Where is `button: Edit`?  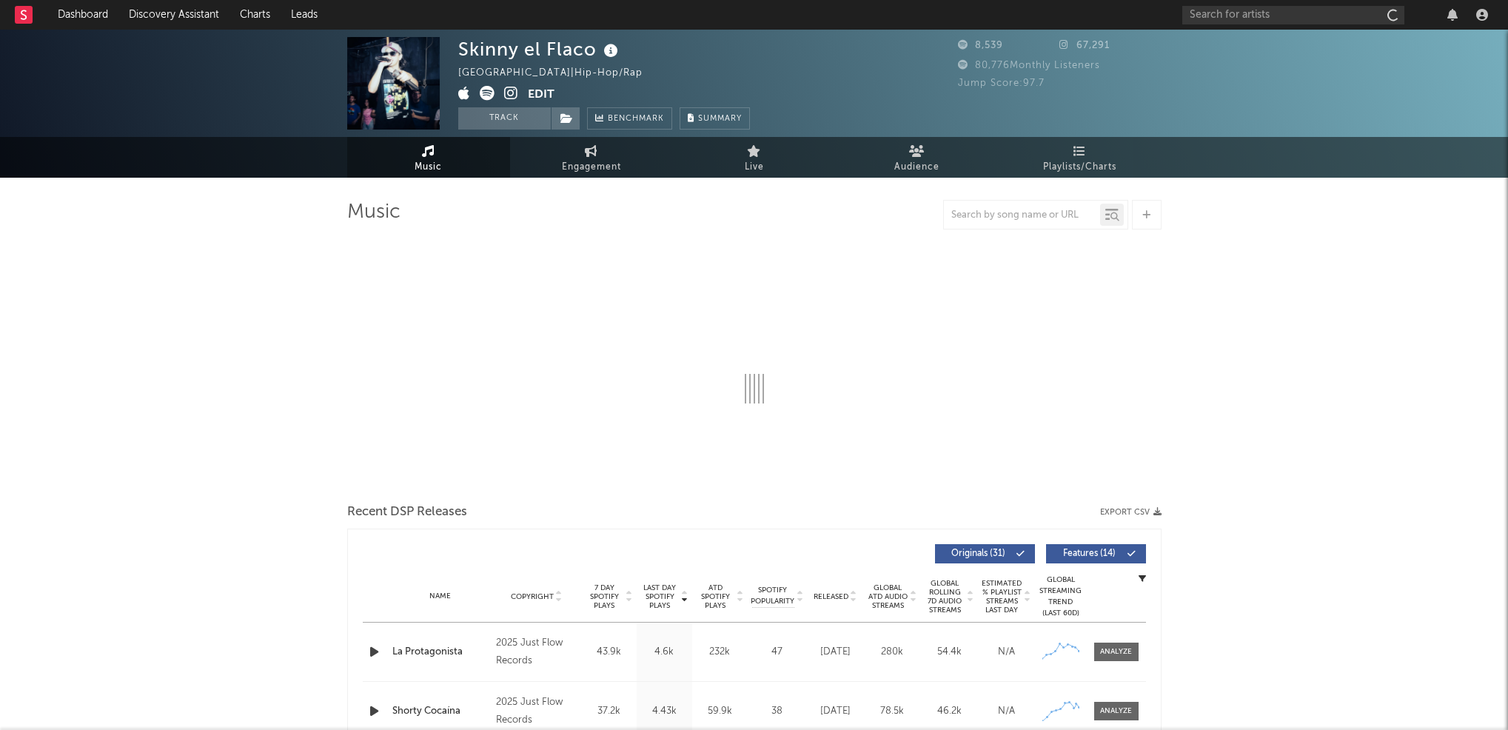
button: Edit is located at coordinates (541, 95).